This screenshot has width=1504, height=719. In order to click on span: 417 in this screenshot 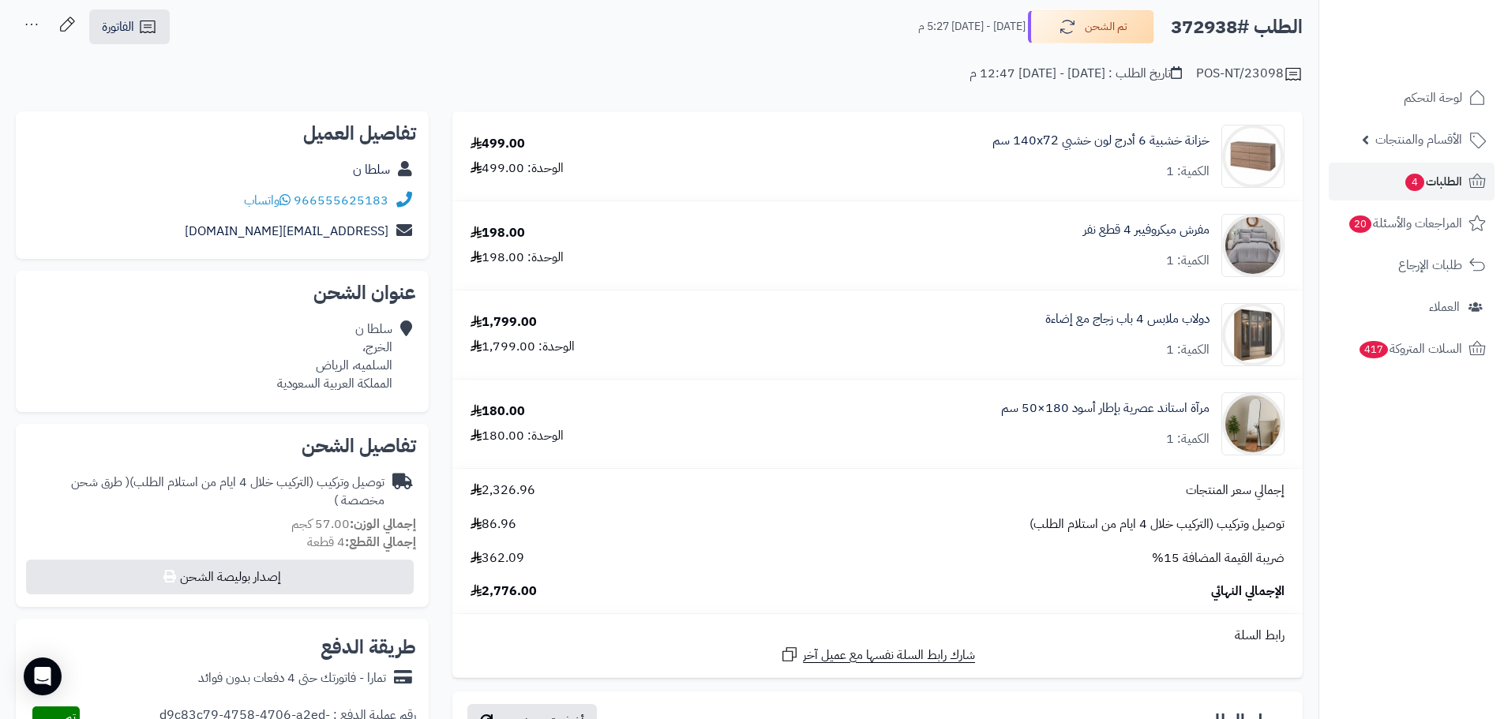, I will do `click(1374, 350)`.